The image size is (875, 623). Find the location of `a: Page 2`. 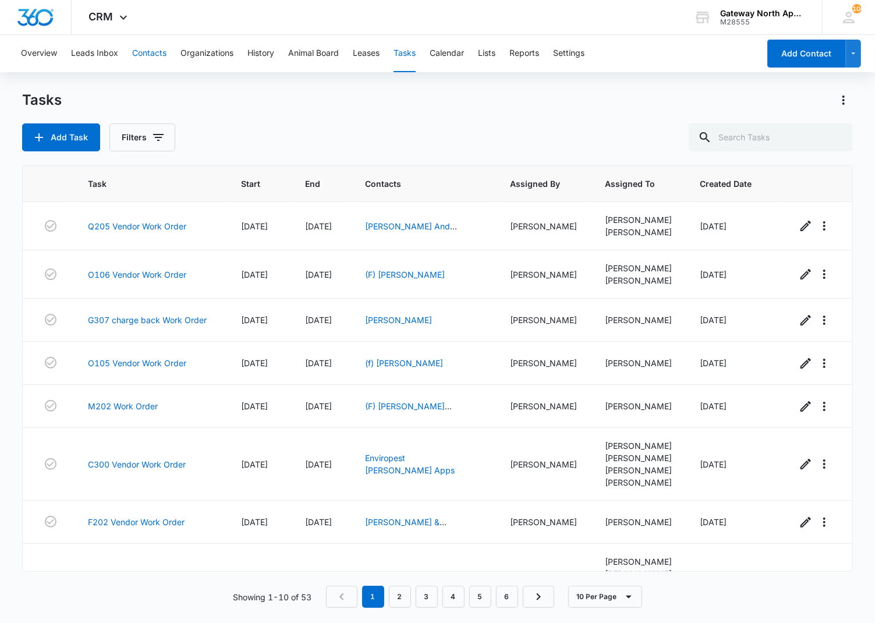

a: Page 2 is located at coordinates (400, 597).